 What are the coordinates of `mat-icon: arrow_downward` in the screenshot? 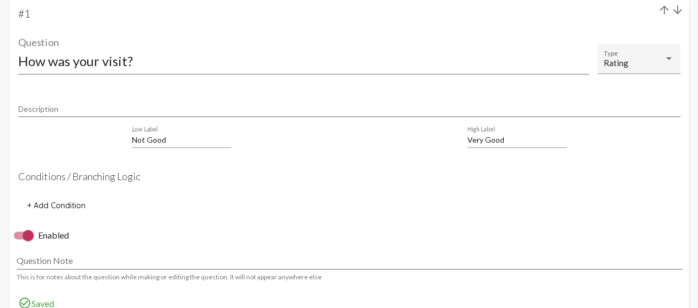 It's located at (677, 10).